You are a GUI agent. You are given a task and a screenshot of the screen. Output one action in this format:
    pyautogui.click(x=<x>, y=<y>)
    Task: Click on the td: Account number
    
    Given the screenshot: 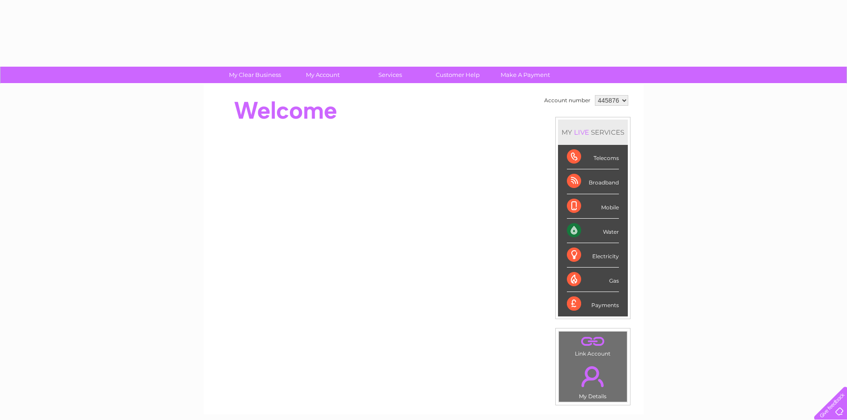 What is the action you would take?
    pyautogui.click(x=567, y=100)
    